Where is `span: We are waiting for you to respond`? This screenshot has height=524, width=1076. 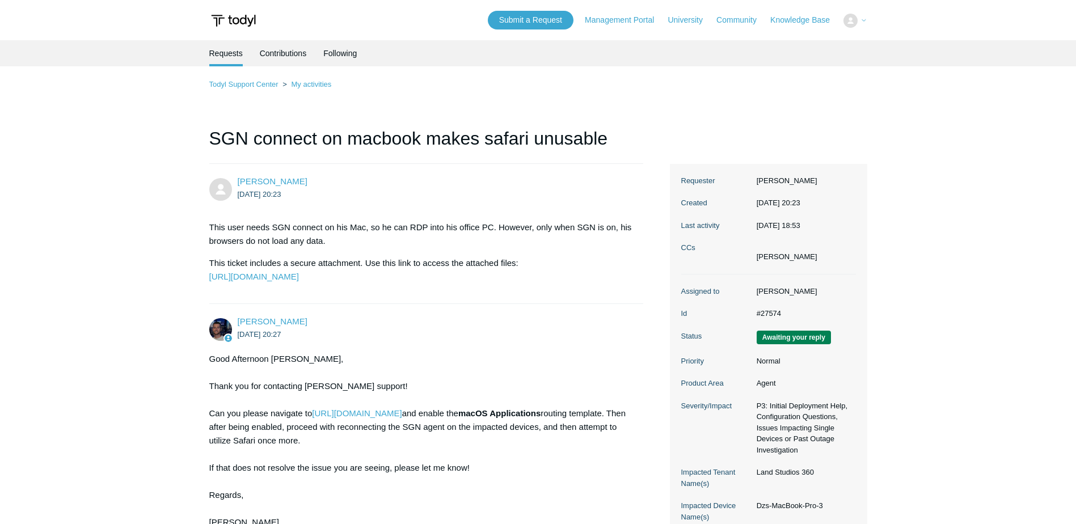
span: We are waiting for you to respond is located at coordinates (794, 338).